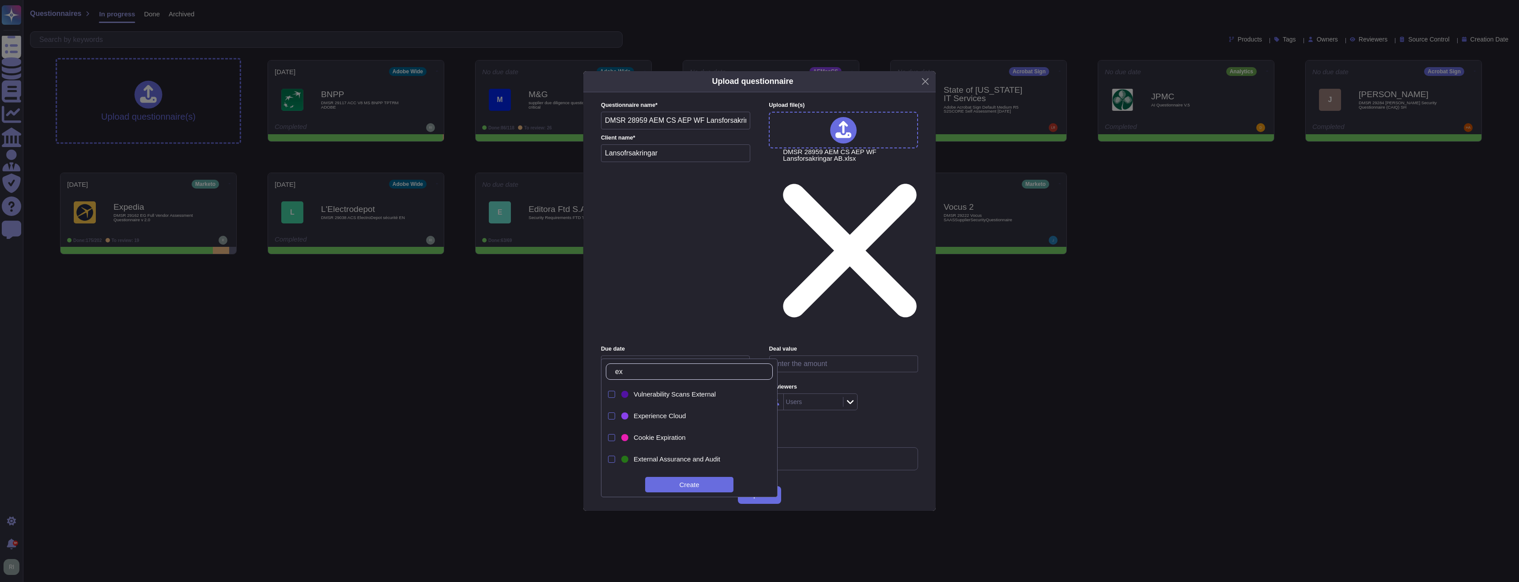  I want to click on input: Enter questionnaire name, so click(676, 121).